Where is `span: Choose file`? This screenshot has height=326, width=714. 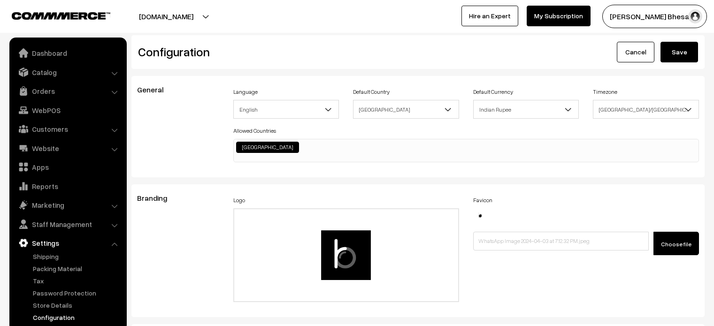 span: Choose file is located at coordinates (676, 244).